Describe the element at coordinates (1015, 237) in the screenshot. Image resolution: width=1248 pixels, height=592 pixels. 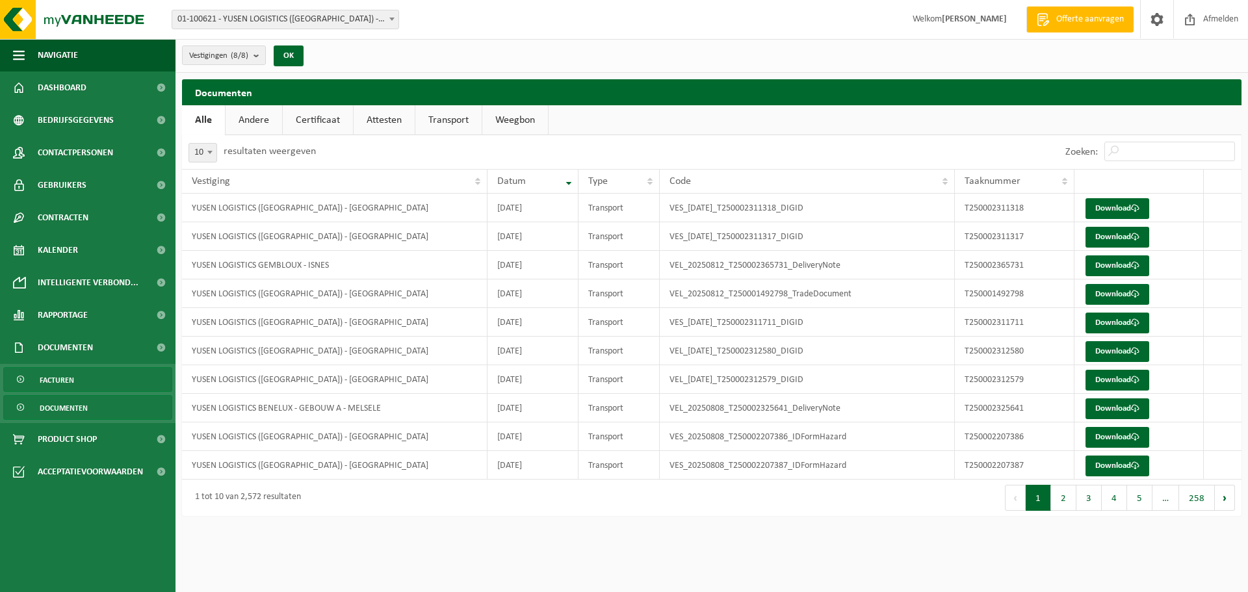
I see `td: T250002311317` at that location.